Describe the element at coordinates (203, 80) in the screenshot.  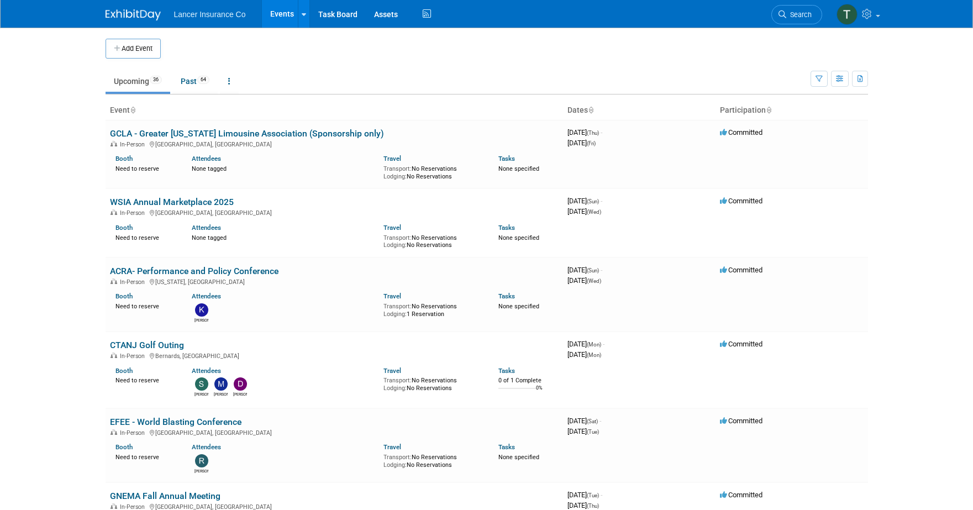
I see `span: 64` at that location.